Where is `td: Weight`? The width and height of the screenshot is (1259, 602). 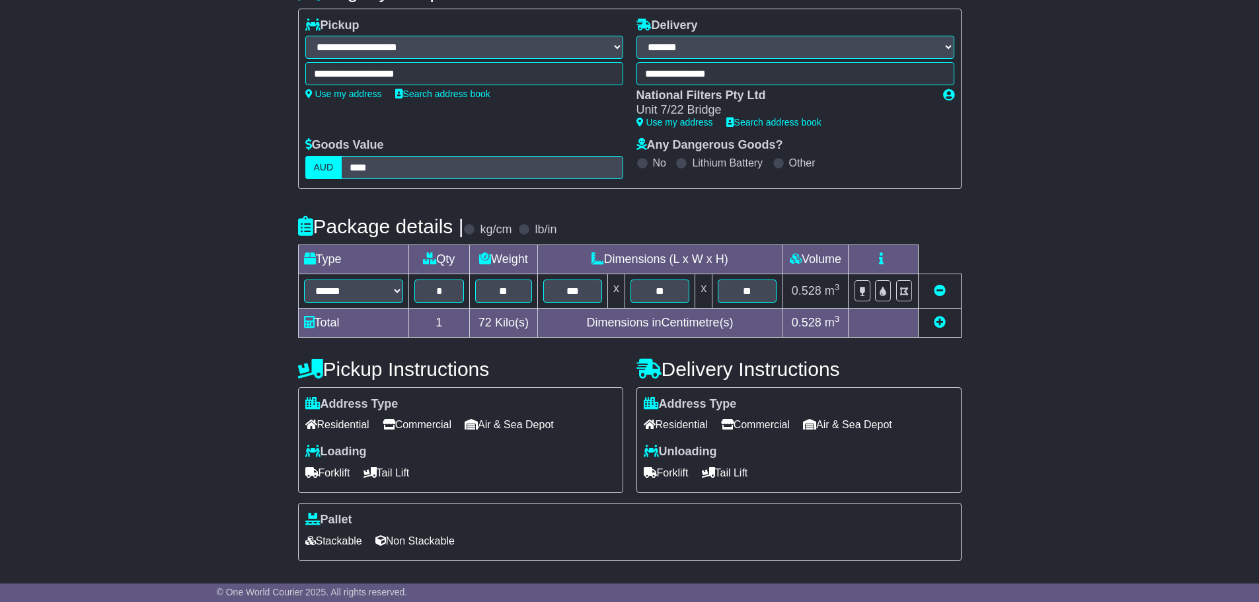 td: Weight is located at coordinates (503, 259).